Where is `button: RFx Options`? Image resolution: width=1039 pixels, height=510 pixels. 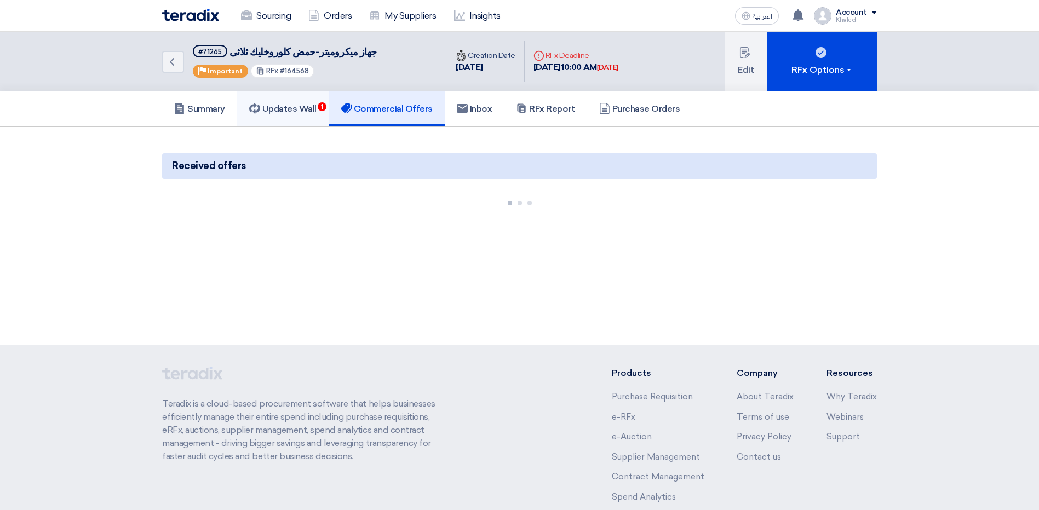 button: RFx Options is located at coordinates (822, 61).